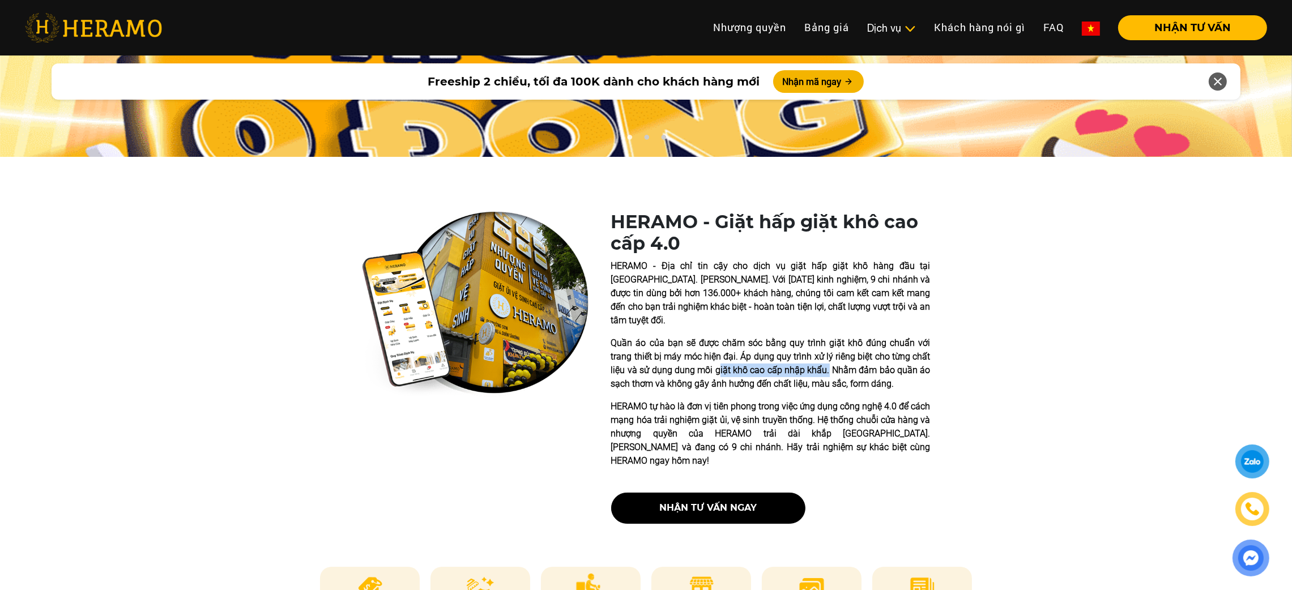 The width and height of the screenshot is (1292, 590). Describe the element at coordinates (708, 508) in the screenshot. I see `button: nhận tư vấn ngay` at that location.